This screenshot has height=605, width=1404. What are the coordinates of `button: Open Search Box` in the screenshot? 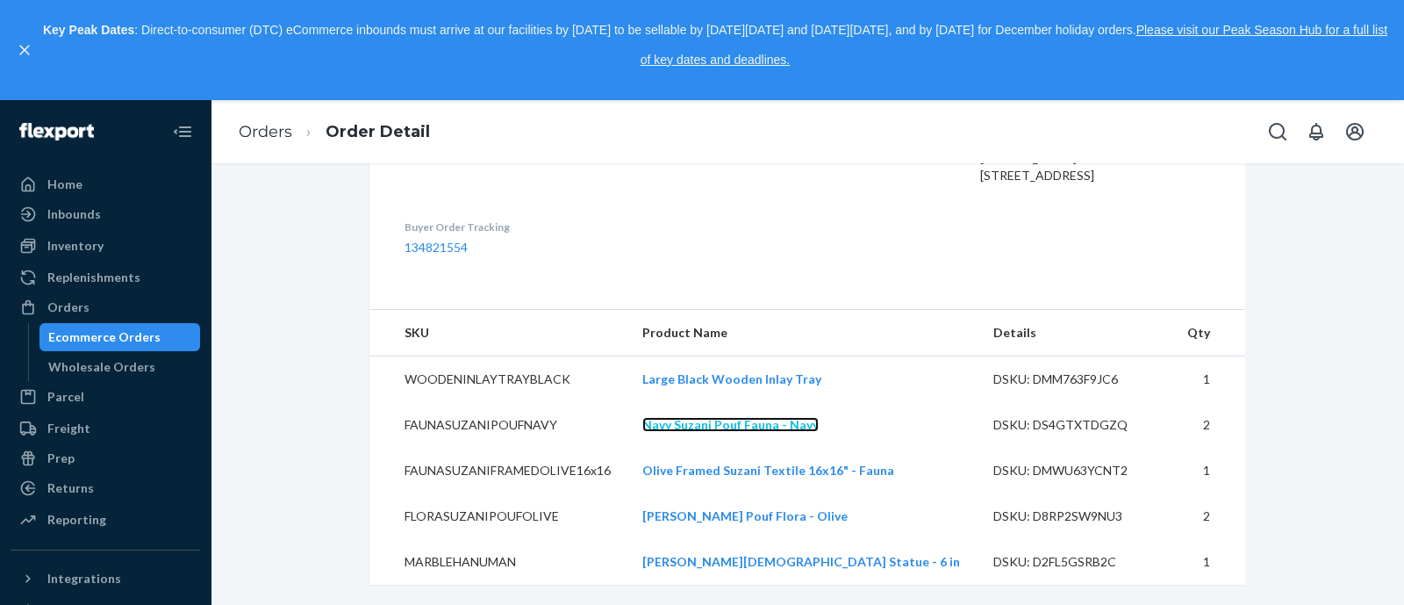 It's located at (1278, 132).